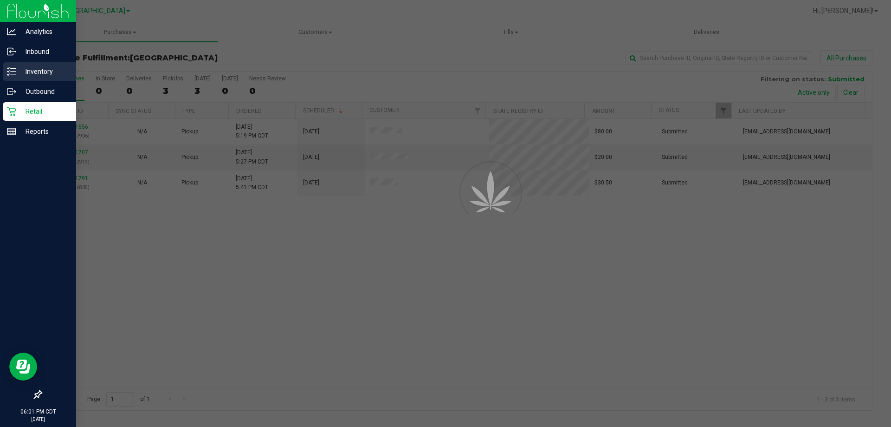 The width and height of the screenshot is (891, 427). Describe the element at coordinates (44, 111) in the screenshot. I see `p: Retail` at that location.